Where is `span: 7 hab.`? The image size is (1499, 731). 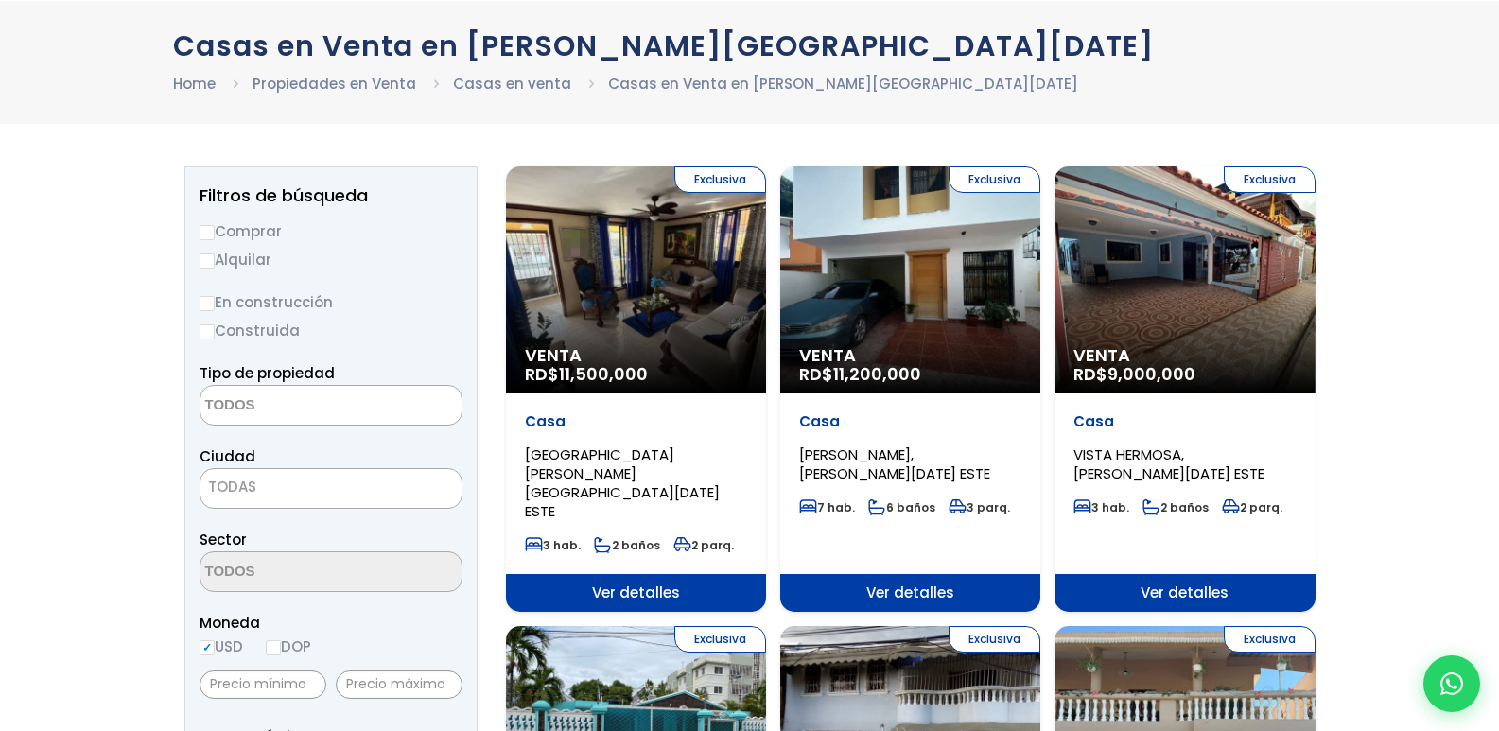
span: 7 hab. is located at coordinates (827, 507).